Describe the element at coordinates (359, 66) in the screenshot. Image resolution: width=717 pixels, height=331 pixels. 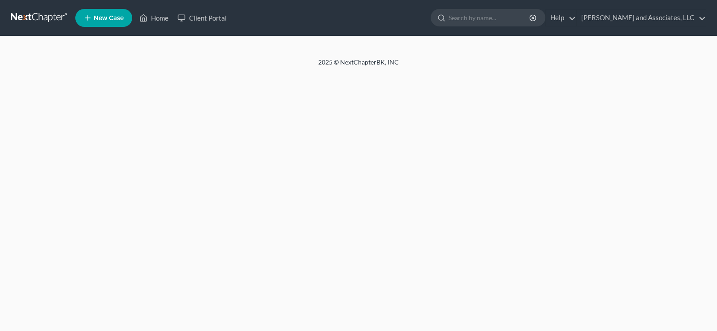
I see `div: 2025 © NextChapterBK, INC` at that location.